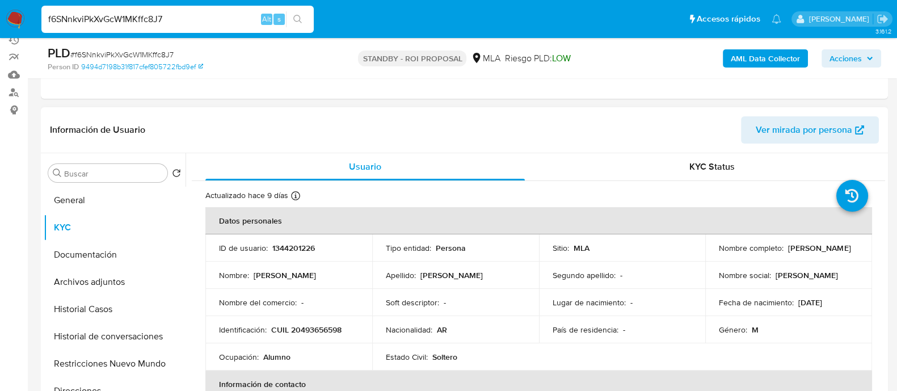 The image size is (897, 391). Describe the element at coordinates (539, 221) in the screenshot. I see `th: Datos personales` at that location.